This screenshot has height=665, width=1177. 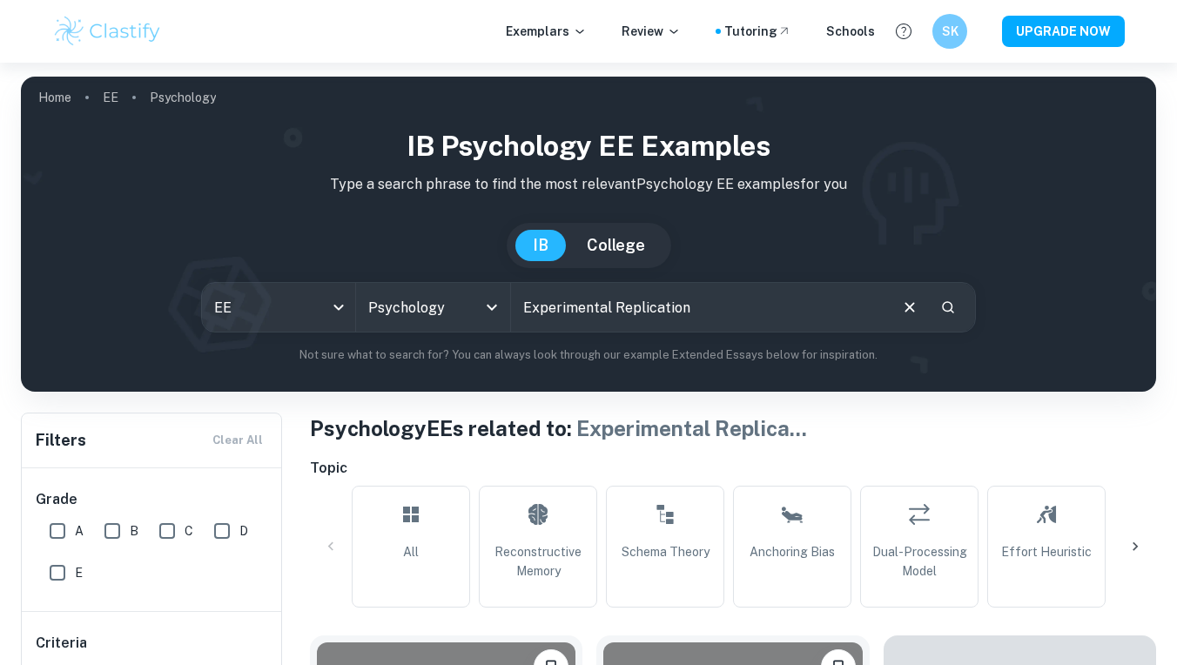 What do you see at coordinates (107, 31) in the screenshot?
I see `a: Clastify logo` at bounding box center [107, 31].